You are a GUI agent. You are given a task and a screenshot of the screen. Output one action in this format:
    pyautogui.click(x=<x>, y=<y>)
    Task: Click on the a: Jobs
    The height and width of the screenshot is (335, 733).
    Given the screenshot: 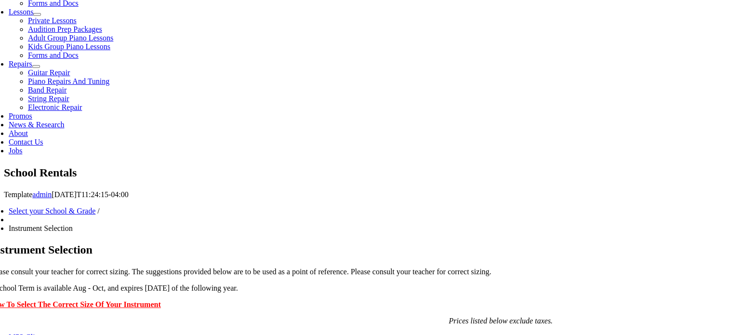 What is the action you would take?
    pyautogui.click(x=15, y=150)
    